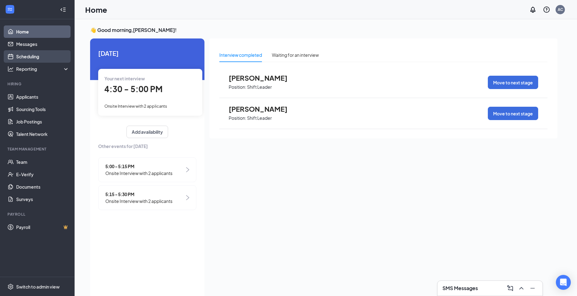 Image resolution: width=577 pixels, height=296 pixels. Describe the element at coordinates (560, 9) in the screenshot. I see `div: AC` at that location.